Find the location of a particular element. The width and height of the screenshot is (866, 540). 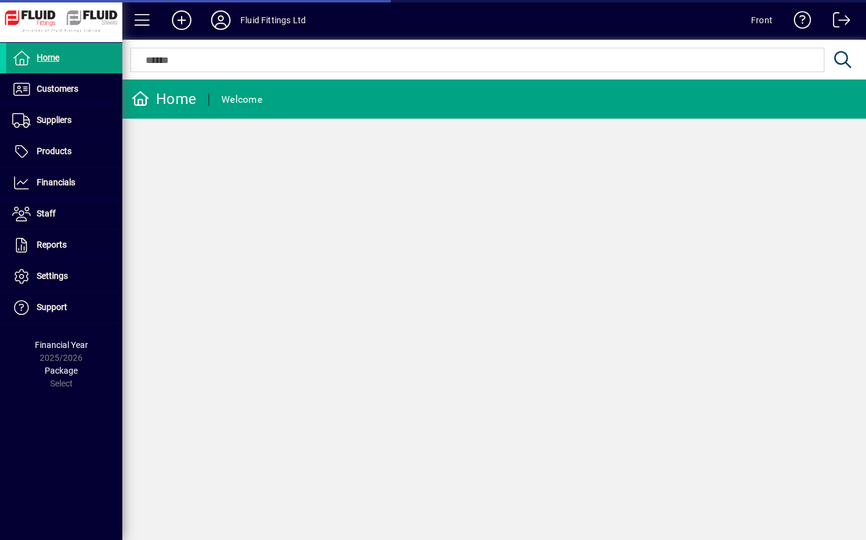

span: Package is located at coordinates (61, 370).